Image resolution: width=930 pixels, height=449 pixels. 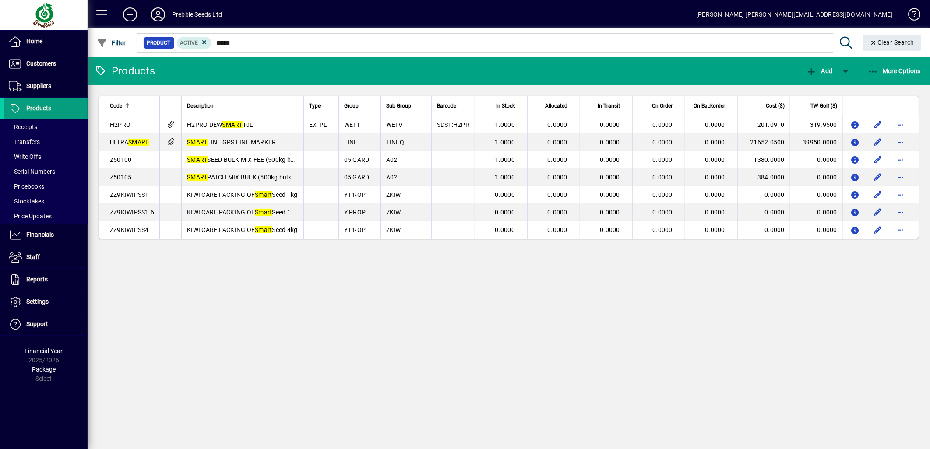 What do you see at coordinates (46, 64) in the screenshot?
I see `a: Customers` at bounding box center [46, 64].